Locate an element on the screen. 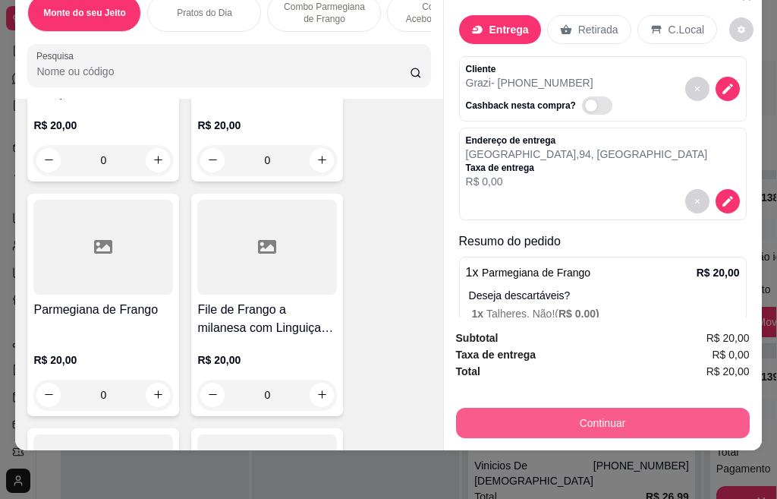 The image size is (777, 499). span: 1 x is located at coordinates (479, 314).